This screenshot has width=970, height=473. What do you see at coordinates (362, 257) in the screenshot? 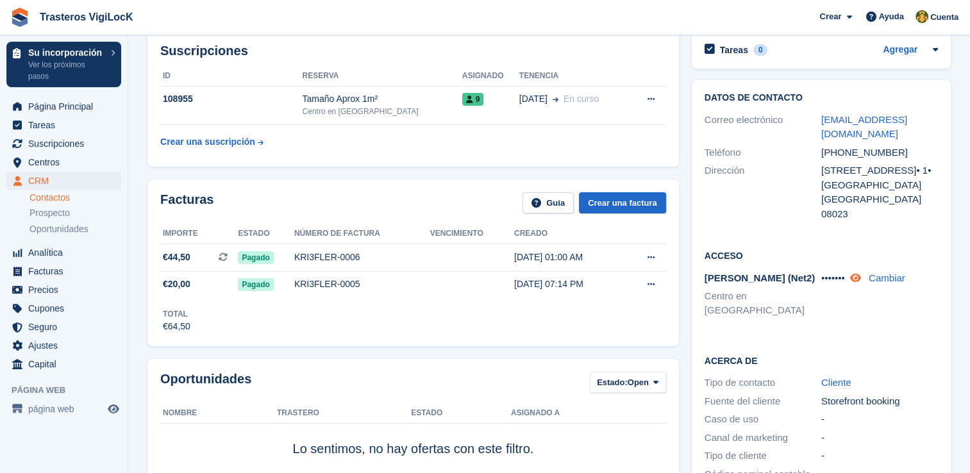
I see `div: KRI3FLER-0006` at bounding box center [362, 257].